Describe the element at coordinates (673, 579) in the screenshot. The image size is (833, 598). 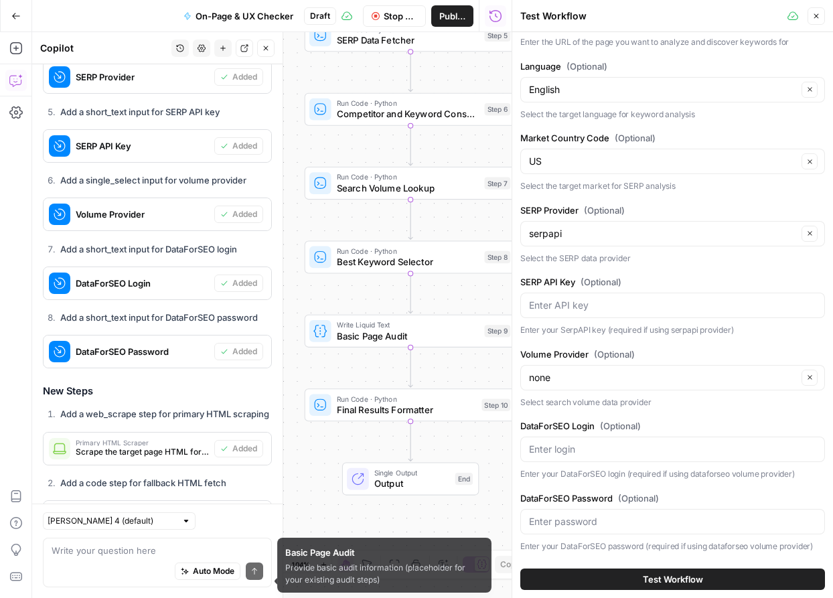
I see `span: Test Workflow` at that location.